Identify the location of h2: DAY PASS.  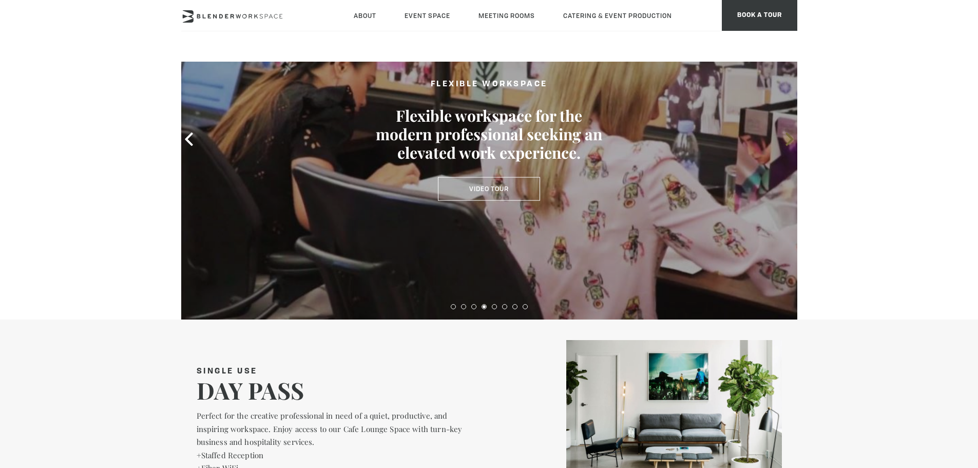
(335, 390).